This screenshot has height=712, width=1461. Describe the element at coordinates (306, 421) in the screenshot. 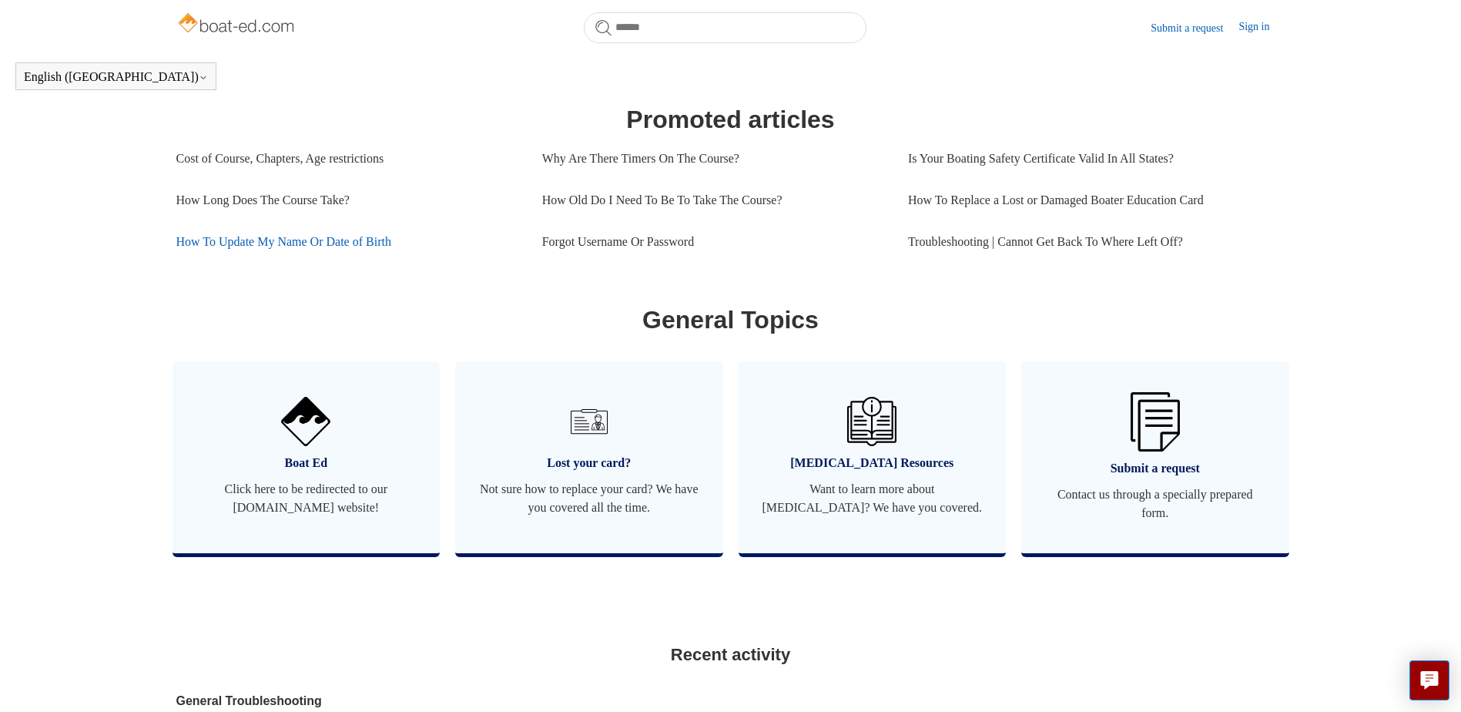

I see `img: 01HZPCYVNCVF44JPJQE4DN11EA` at that location.